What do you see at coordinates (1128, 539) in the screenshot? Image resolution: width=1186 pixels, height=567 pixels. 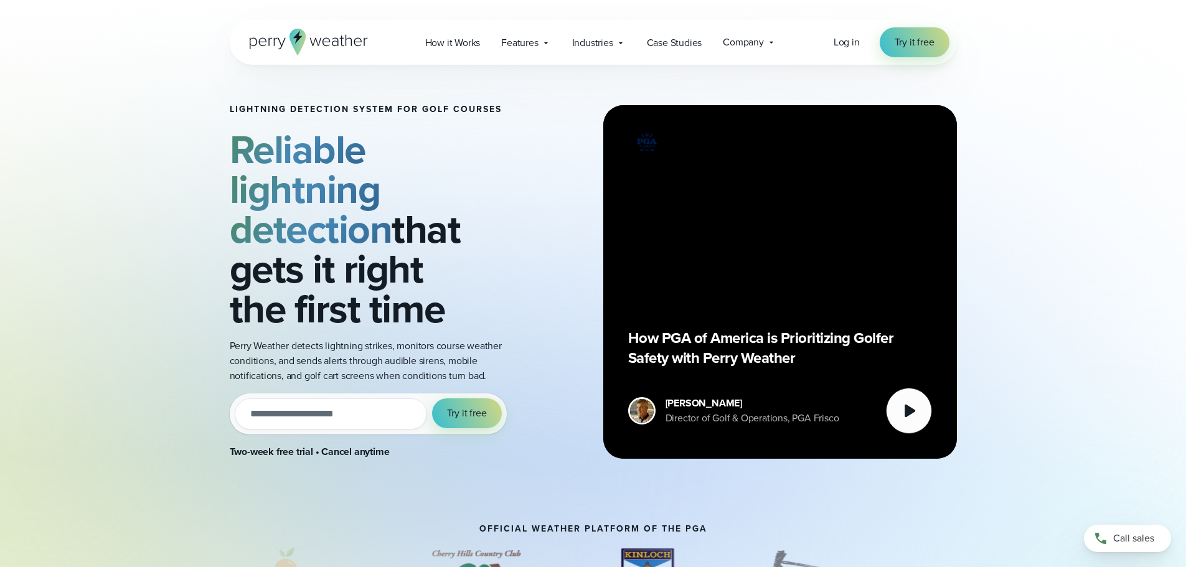 I see `a: Call sales` at bounding box center [1128, 539].